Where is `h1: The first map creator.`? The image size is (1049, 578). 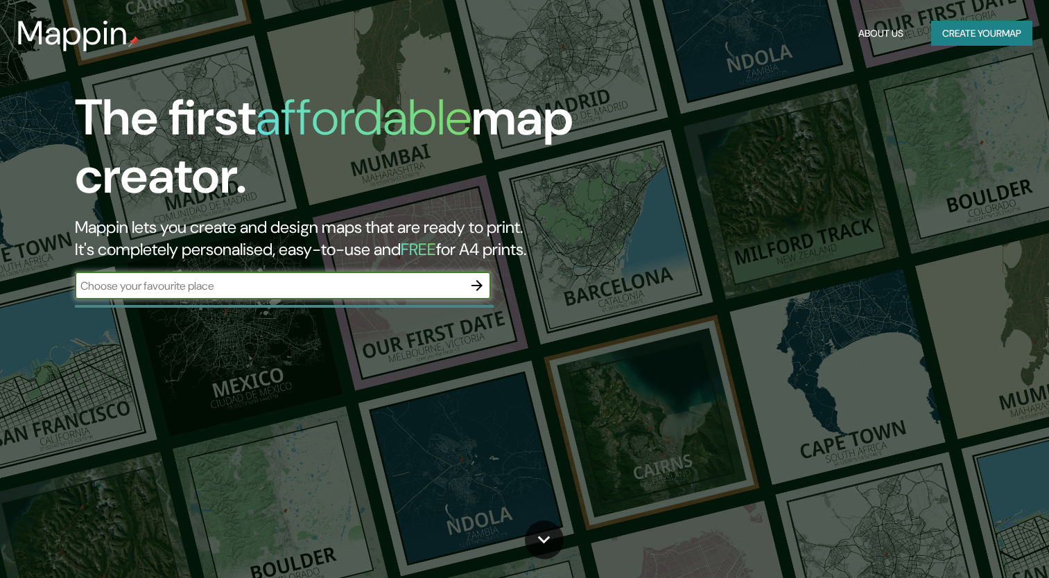
h1: The first map creator. is located at coordinates (337, 153).